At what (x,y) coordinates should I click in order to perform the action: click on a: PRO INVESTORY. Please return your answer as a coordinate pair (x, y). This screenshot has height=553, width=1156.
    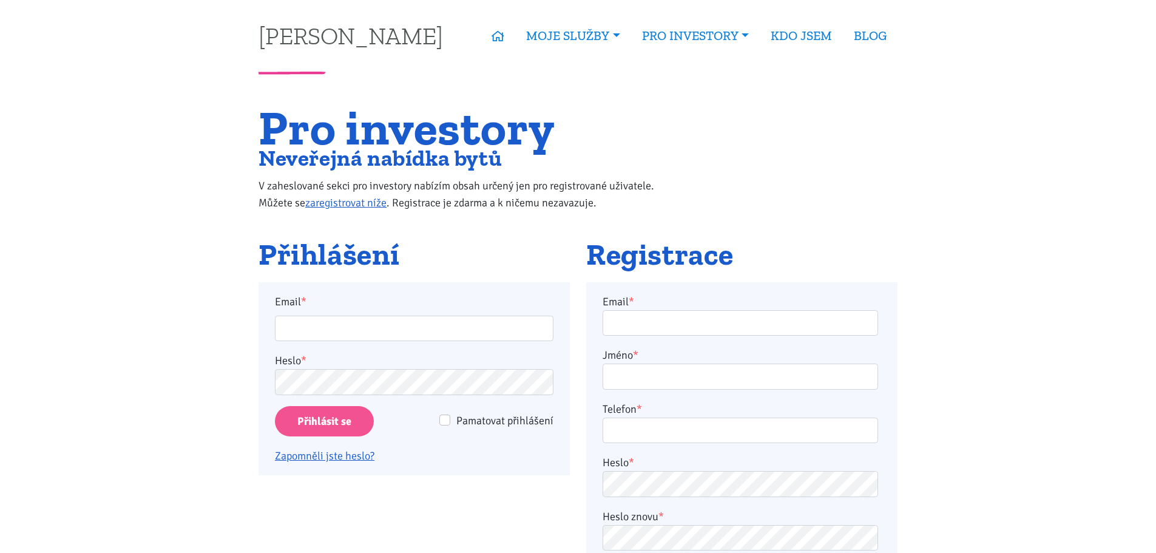
    Looking at the image, I should click on (695, 36).